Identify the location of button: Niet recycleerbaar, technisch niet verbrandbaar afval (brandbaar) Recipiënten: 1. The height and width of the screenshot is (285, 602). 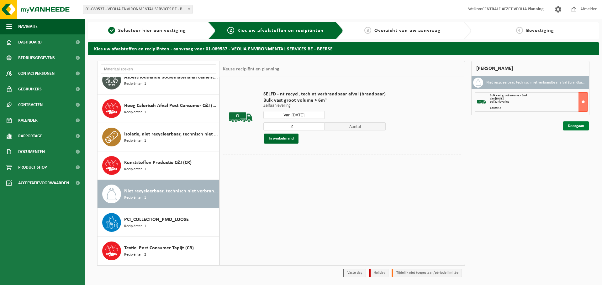
(158, 194).